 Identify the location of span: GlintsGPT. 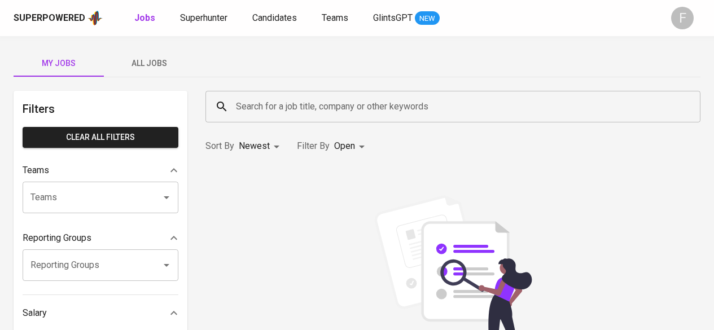
(393, 17).